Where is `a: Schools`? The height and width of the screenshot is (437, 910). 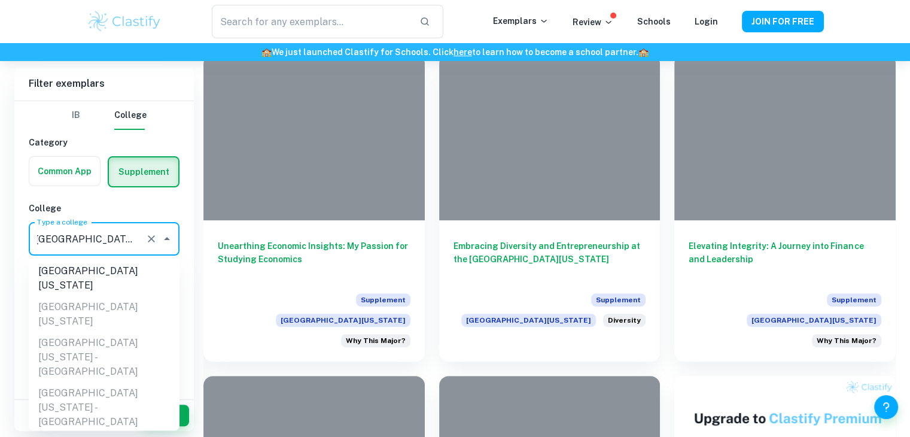 a: Schools is located at coordinates (654, 22).